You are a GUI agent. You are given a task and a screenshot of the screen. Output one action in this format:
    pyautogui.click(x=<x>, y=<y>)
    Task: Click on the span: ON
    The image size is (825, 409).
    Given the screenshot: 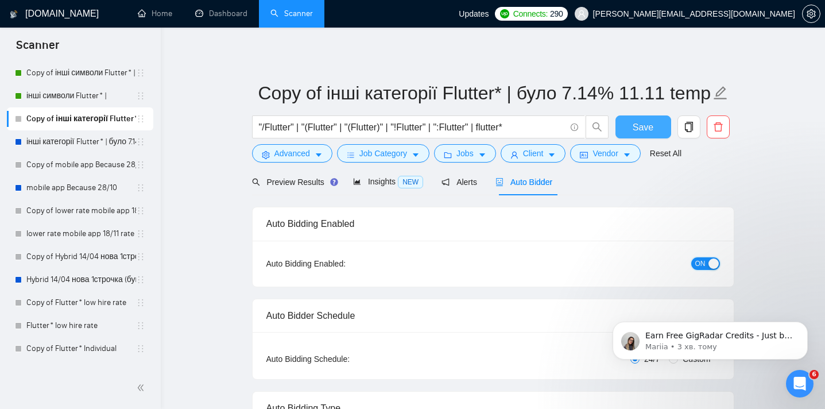 What is the action you would take?
    pyautogui.click(x=700, y=263)
    